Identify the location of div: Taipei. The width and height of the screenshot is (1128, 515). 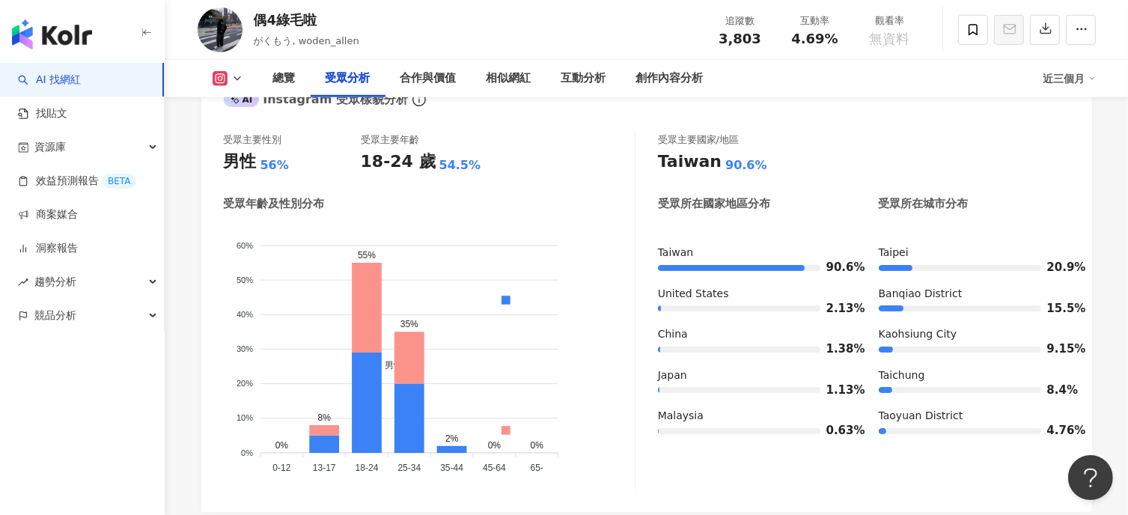
(974, 253).